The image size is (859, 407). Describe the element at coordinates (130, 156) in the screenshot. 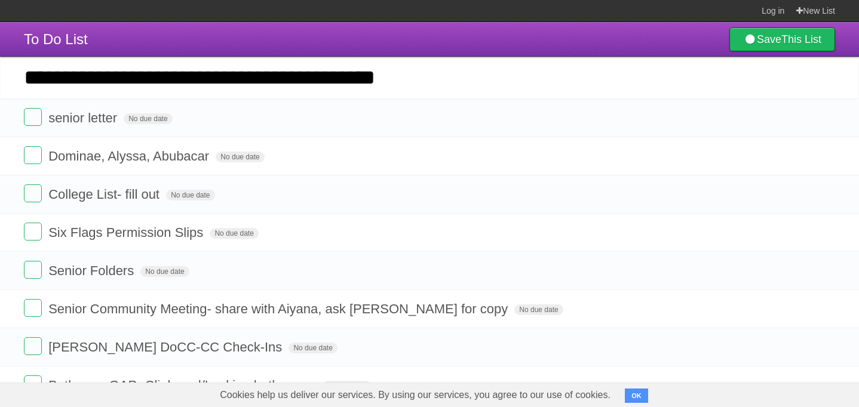

I see `span: Dominae, Alyssa, Abubacar` at that location.